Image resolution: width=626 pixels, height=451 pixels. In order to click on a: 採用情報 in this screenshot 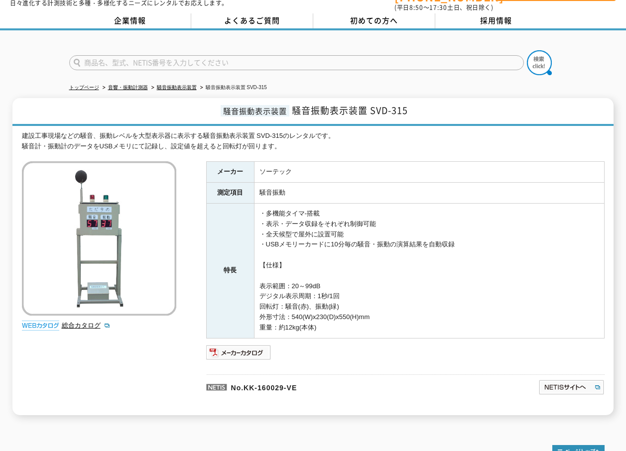, I will do `click(496, 21)`.